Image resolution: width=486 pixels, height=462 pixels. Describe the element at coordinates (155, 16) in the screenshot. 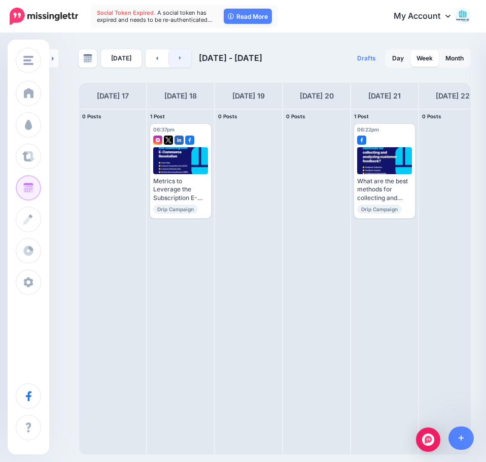

I see `span: A social token has expired and needs to be re-authenticated…` at that location.